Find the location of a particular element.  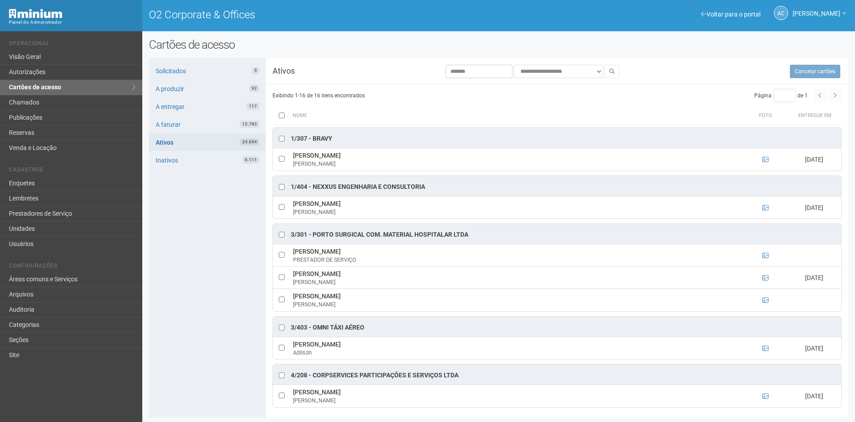

th: Foto is located at coordinates (766, 116).